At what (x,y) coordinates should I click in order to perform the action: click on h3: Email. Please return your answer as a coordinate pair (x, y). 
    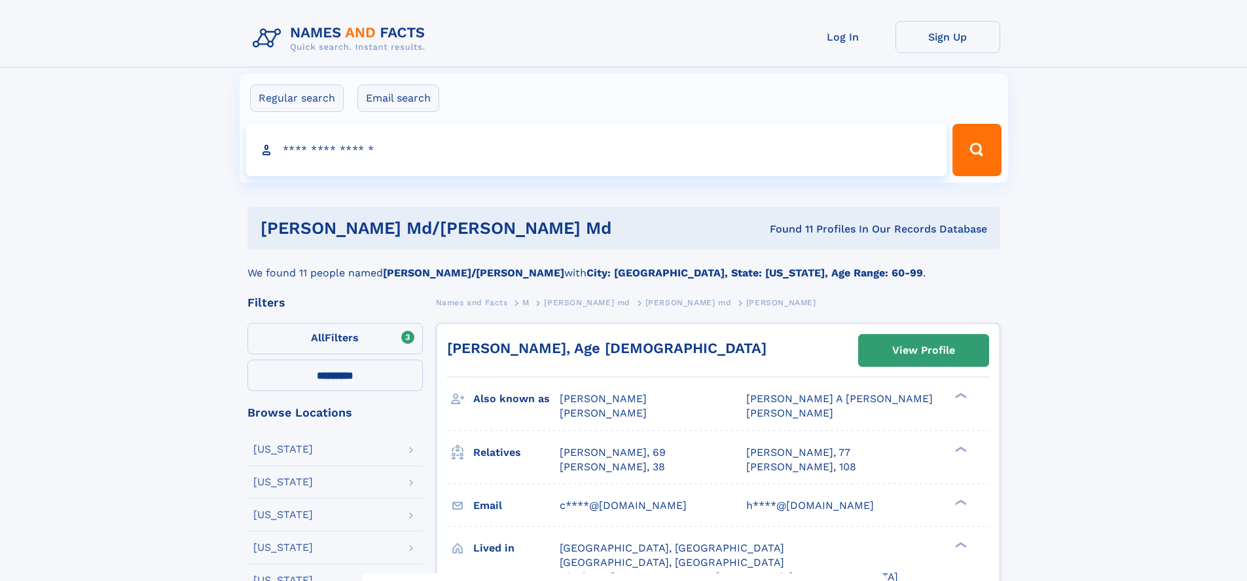
    Looking at the image, I should click on (517, 506).